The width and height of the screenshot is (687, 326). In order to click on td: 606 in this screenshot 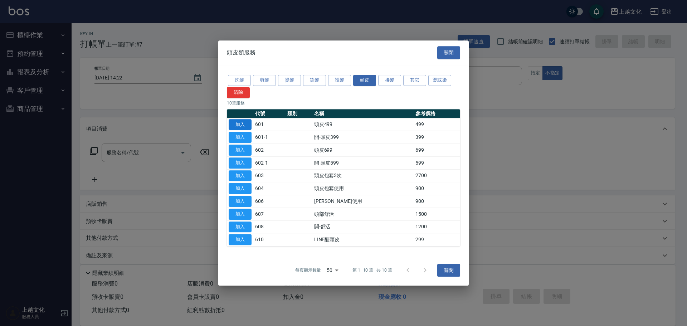, I will do `click(270, 202)`.